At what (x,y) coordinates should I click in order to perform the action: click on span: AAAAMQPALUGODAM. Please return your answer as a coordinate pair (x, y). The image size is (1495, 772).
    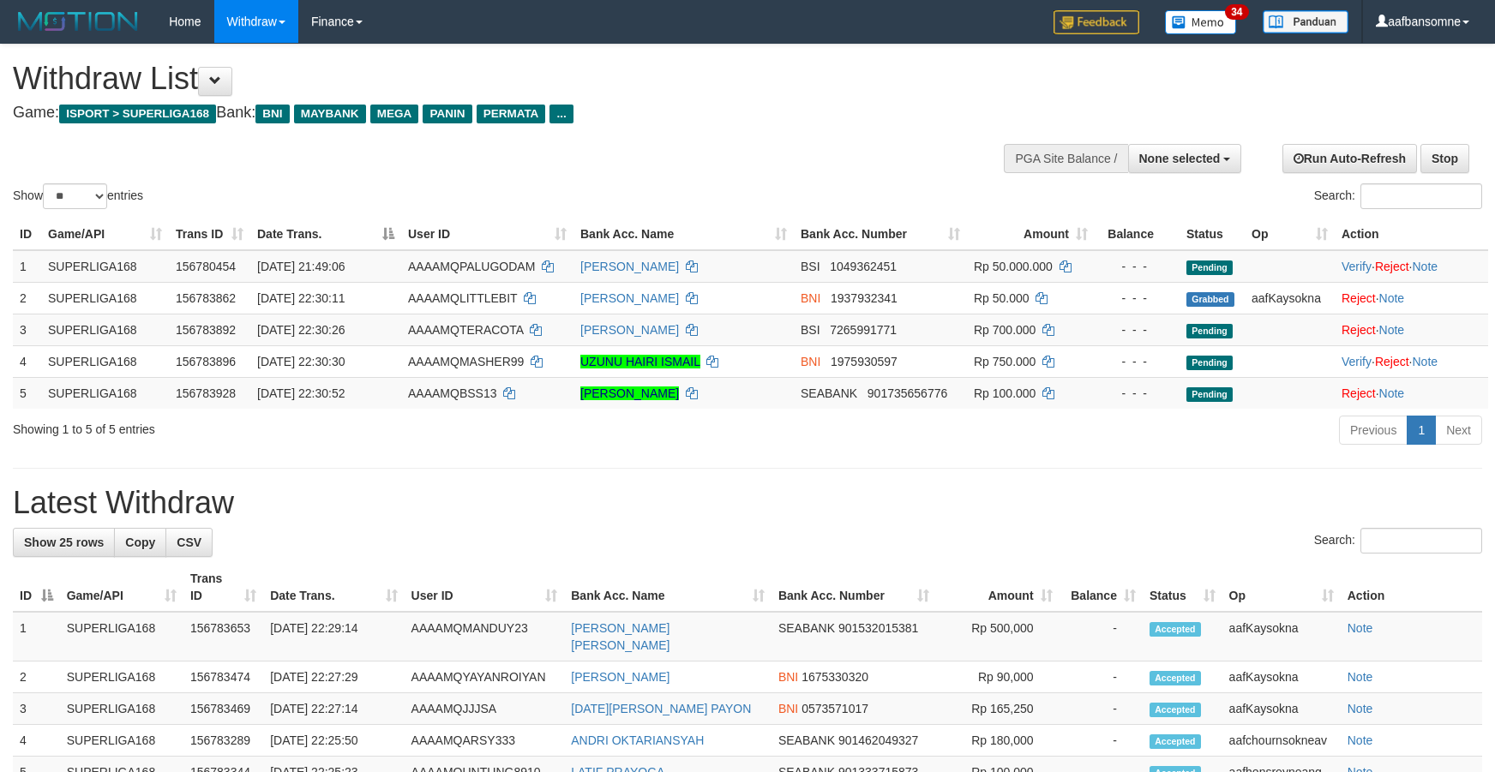
    Looking at the image, I should click on (471, 267).